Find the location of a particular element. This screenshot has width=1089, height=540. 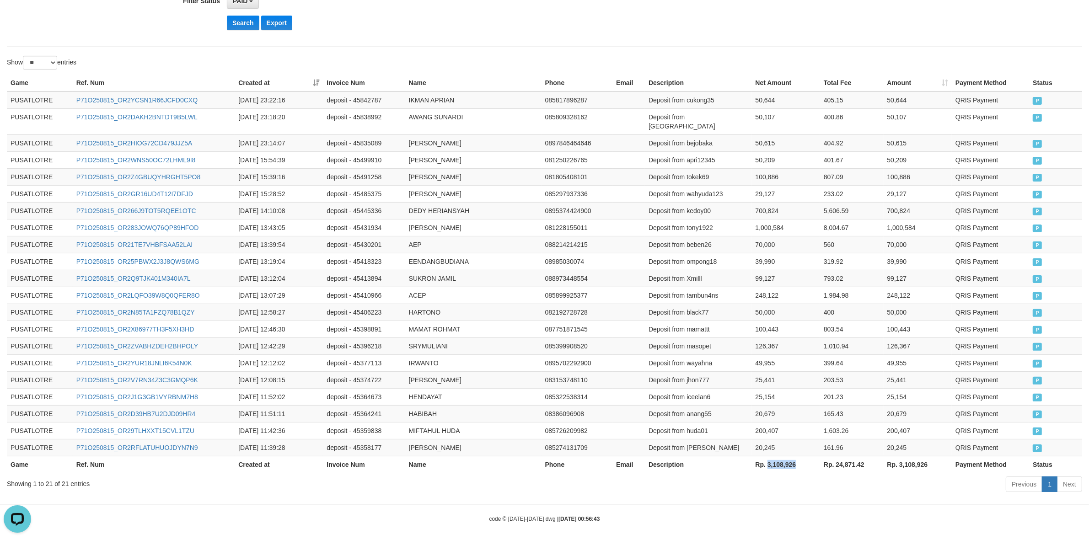

select: Showentries is located at coordinates (40, 63).